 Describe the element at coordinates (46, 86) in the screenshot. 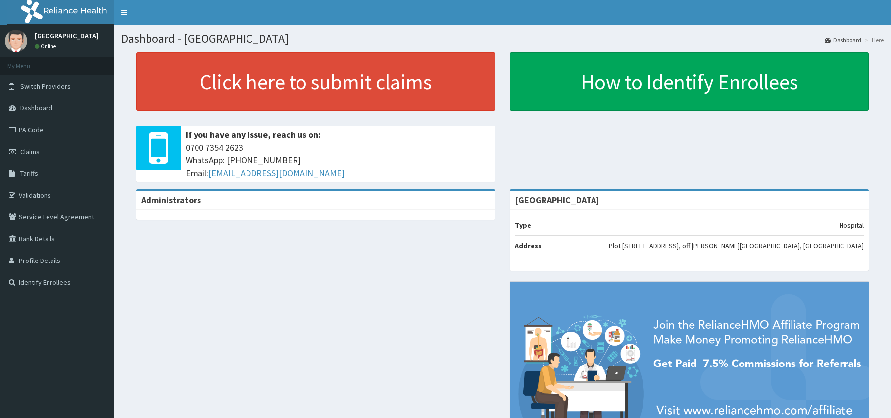

I see `span: Switch Providers` at that location.